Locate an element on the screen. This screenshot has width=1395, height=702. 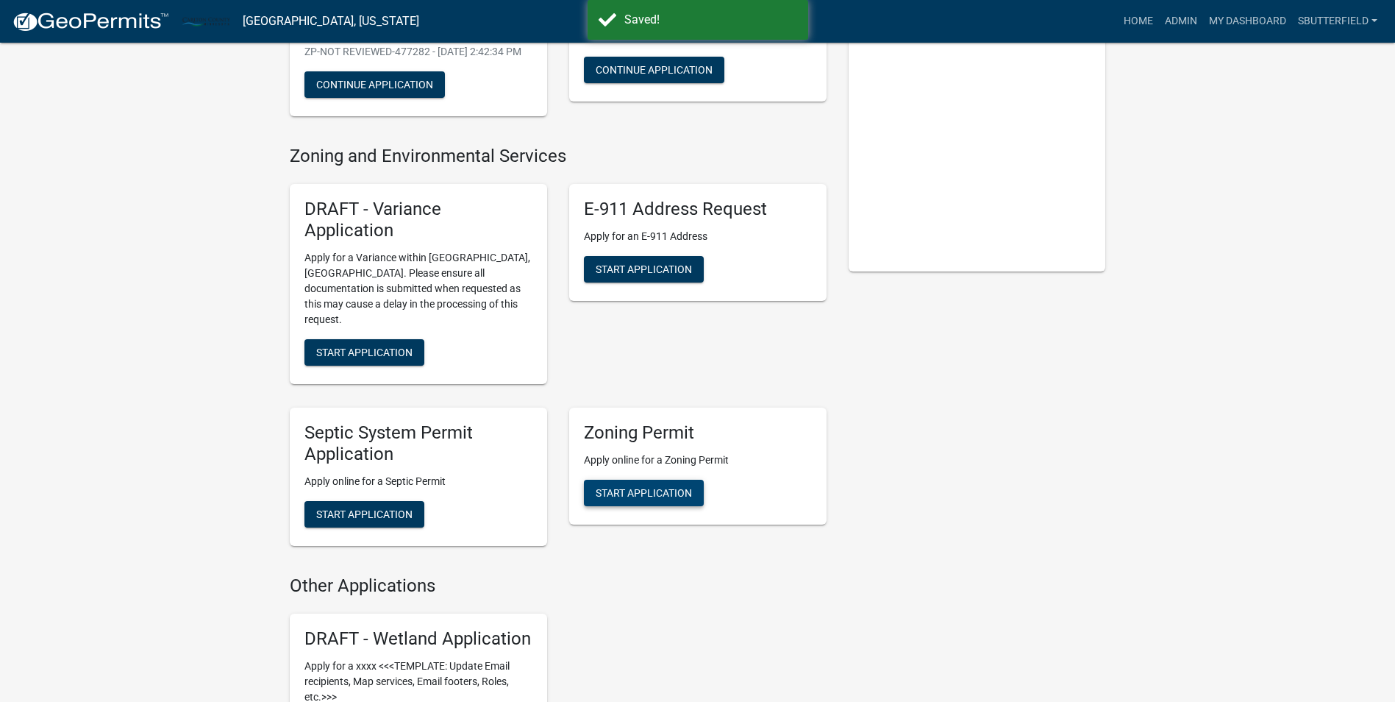
div: Saved! is located at coordinates (710, 20).